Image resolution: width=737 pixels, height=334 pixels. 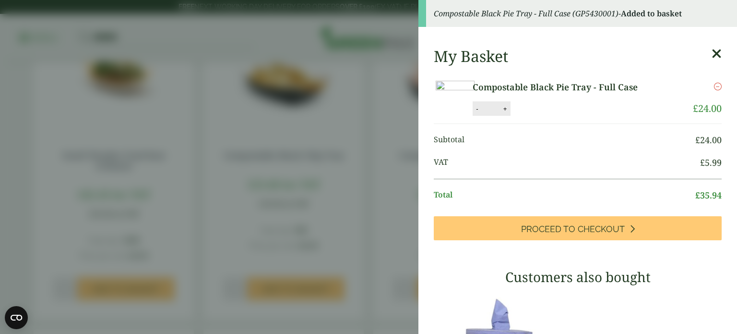 I want to click on h3: Customers also bought, so click(x=578, y=277).